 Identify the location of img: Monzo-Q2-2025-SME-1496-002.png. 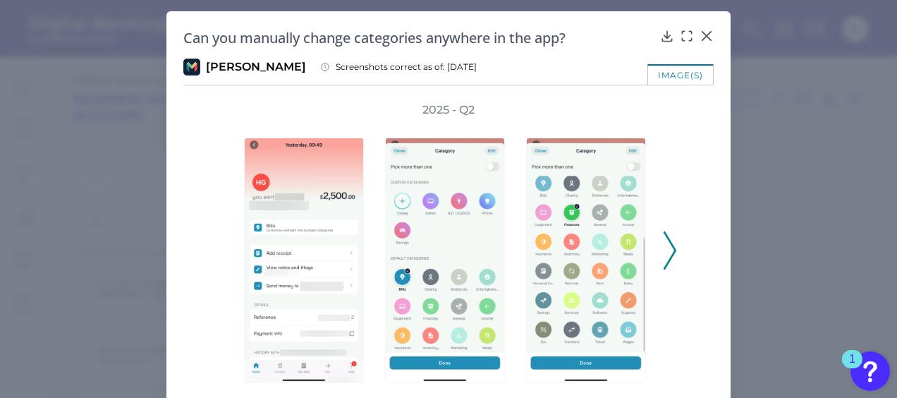
(586, 260).